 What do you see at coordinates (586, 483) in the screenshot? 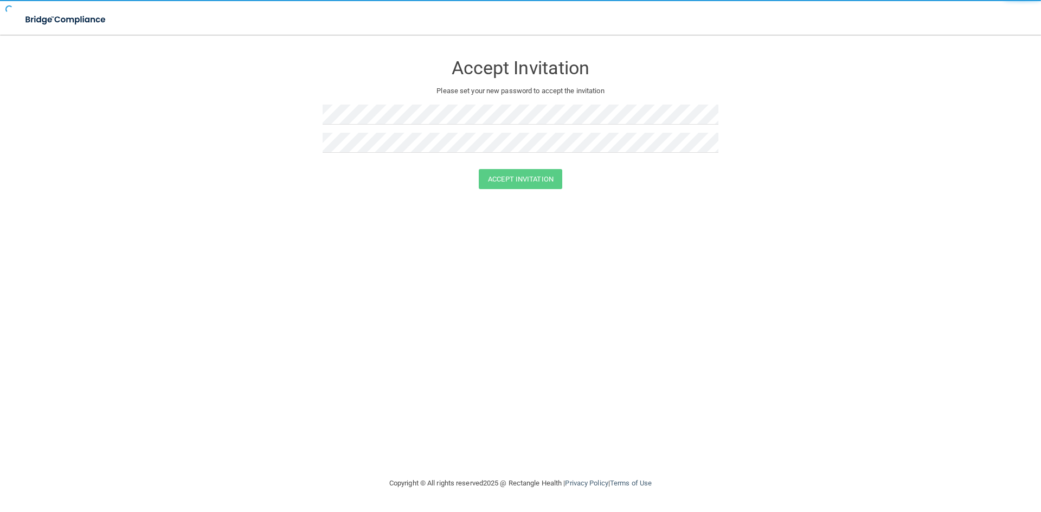
I see `a: Privacy Policy` at bounding box center [586, 483].